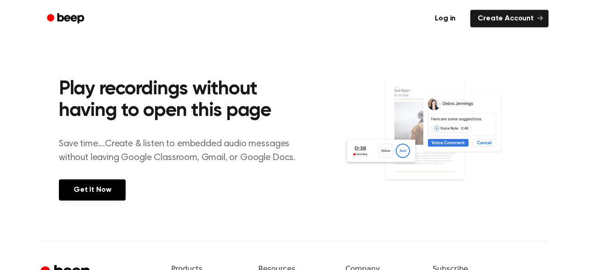 Image resolution: width=589 pixels, height=270 pixels. Describe the element at coordinates (437, 138) in the screenshot. I see `img: Voice Comments on Docs and Recording Widget` at that location.